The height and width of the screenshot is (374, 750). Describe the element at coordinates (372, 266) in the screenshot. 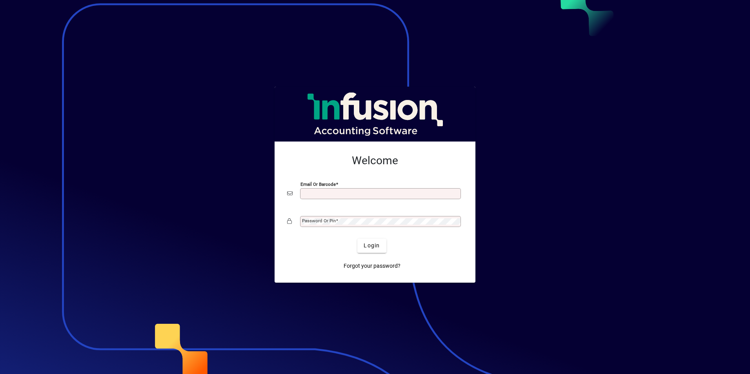

I see `a: Forgot your password?` at that location.